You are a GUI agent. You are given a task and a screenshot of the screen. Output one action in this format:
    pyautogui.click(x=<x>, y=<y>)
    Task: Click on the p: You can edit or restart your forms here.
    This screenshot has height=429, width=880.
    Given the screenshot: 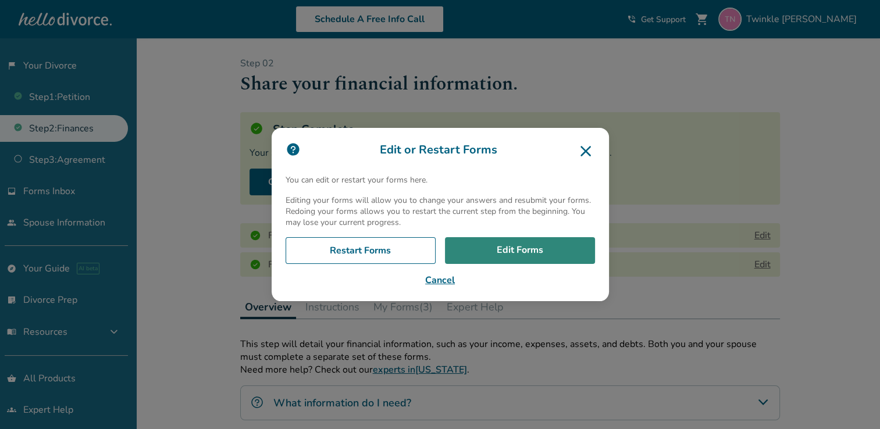 What is the action you would take?
    pyautogui.click(x=440, y=180)
    